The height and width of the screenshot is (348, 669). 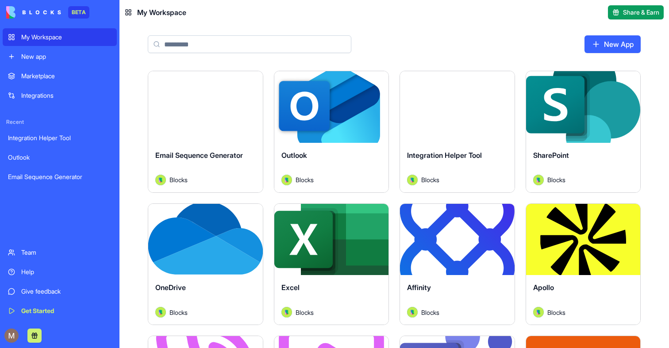 I want to click on a: Team, so click(x=60, y=253).